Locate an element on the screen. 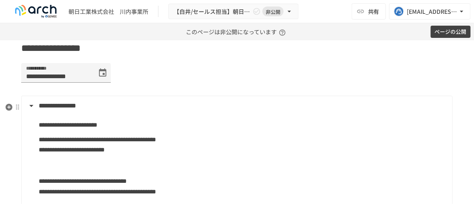 Image resolution: width=474 pixels, height=204 pixels. button: ページの公開 is located at coordinates (451, 32).